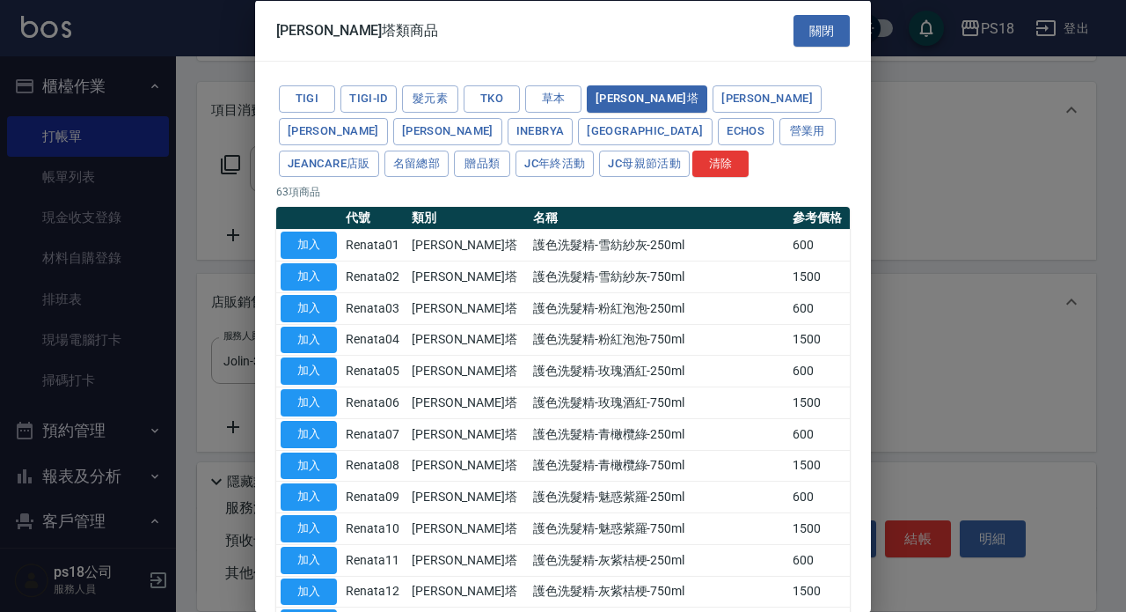 The image size is (1126, 612). I want to click on td: Renata08, so click(374, 466).